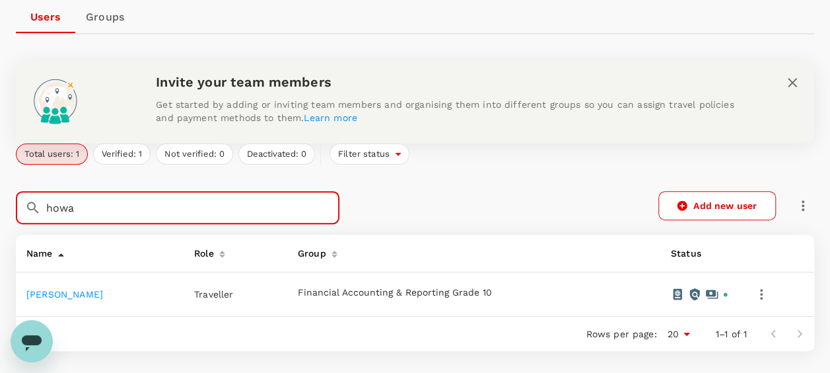 The height and width of the screenshot is (373, 830). What do you see at coordinates (793, 83) in the screenshot?
I see `button: close` at bounding box center [793, 83].